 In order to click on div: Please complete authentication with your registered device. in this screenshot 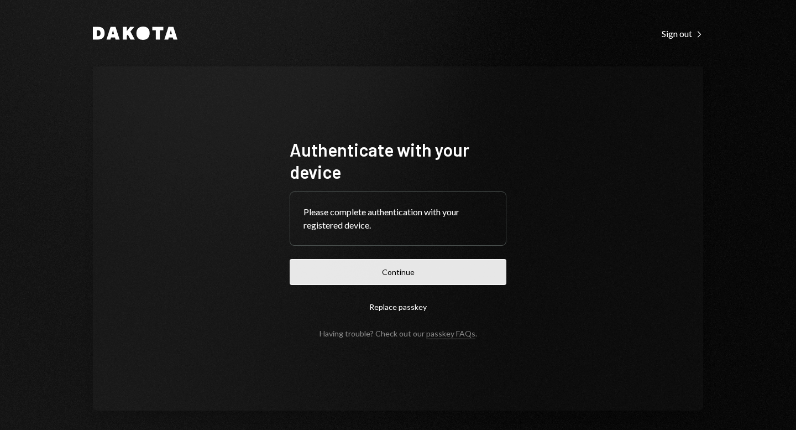, I will do `click(398, 218)`.